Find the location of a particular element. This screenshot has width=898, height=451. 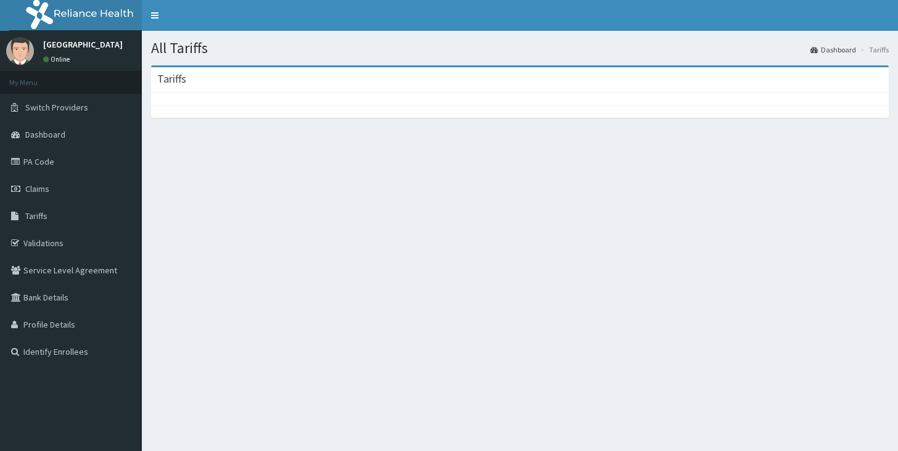

h3: Tariffs is located at coordinates (171, 79).